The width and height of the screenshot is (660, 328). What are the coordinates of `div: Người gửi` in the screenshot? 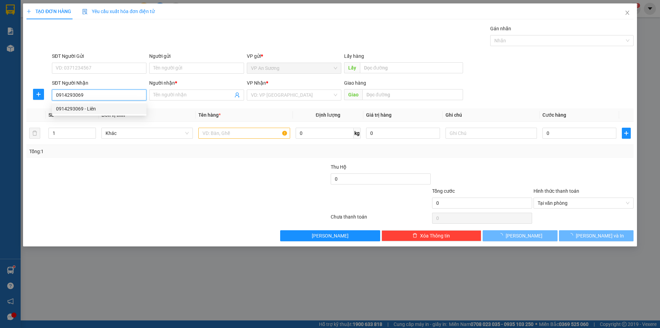 It's located at (196, 56).